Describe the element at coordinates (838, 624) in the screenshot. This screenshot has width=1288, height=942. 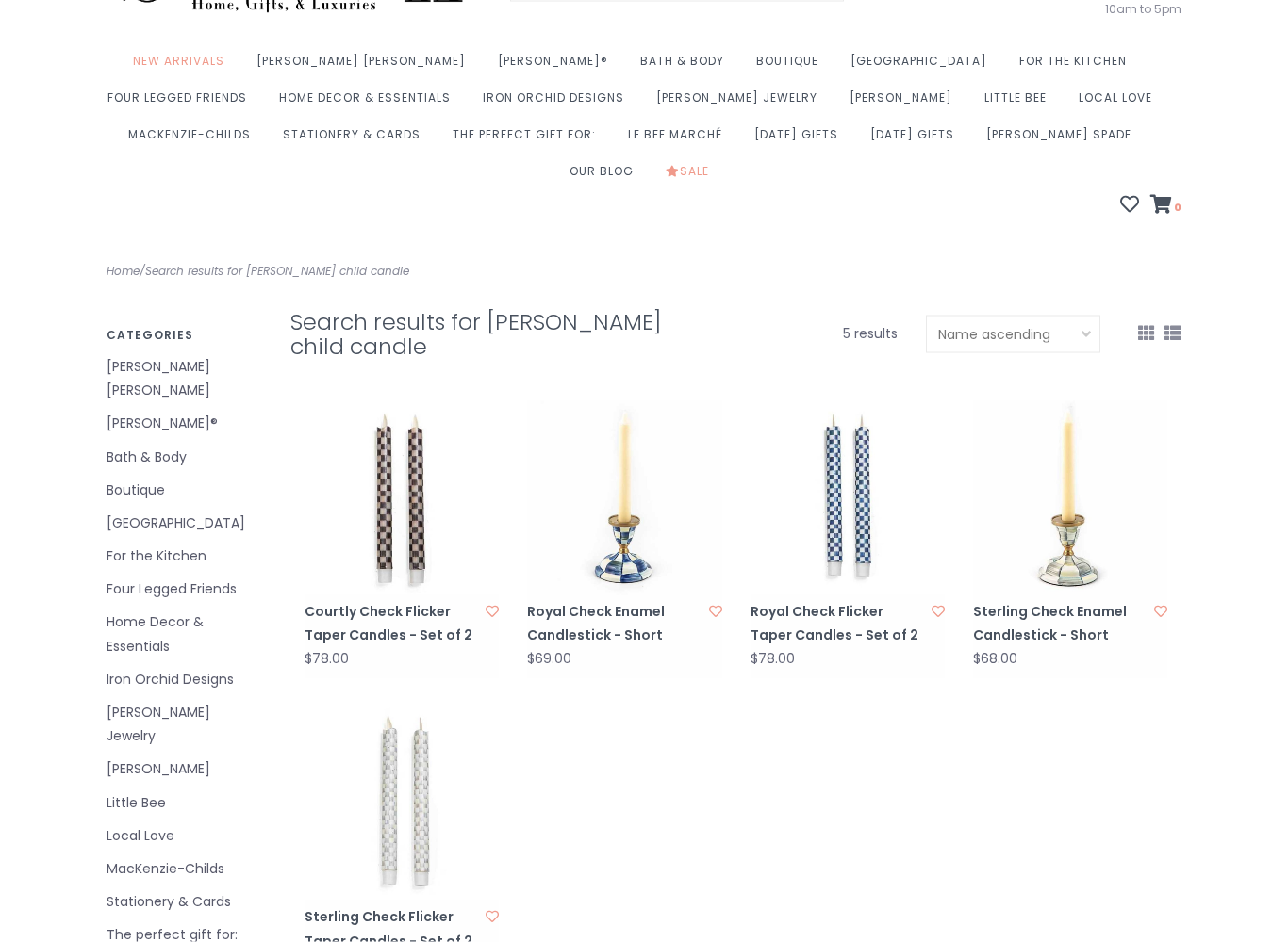
I see `a: Royal Check Flicker Taper Candles - Set of 2` at that location.